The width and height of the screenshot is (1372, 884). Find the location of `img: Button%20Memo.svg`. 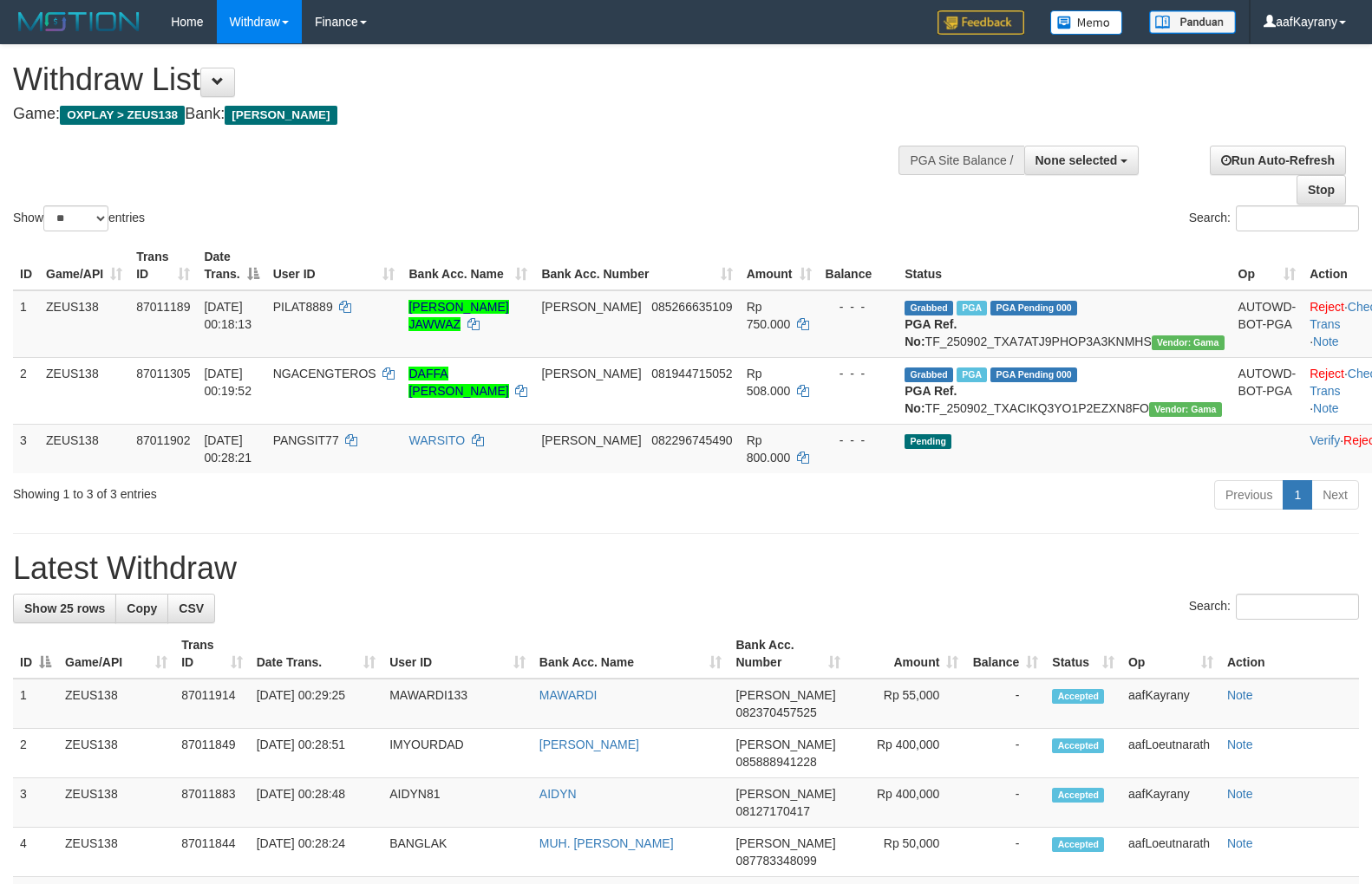

img: Button%20Memo.svg is located at coordinates (1087, 22).